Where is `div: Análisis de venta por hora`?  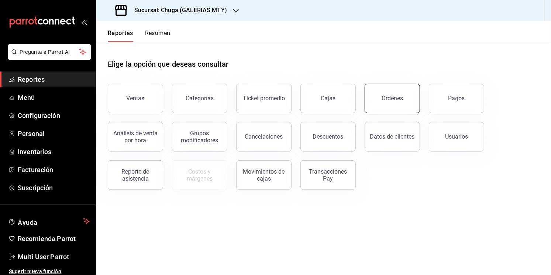
div: Análisis de venta por hora is located at coordinates (135, 137).